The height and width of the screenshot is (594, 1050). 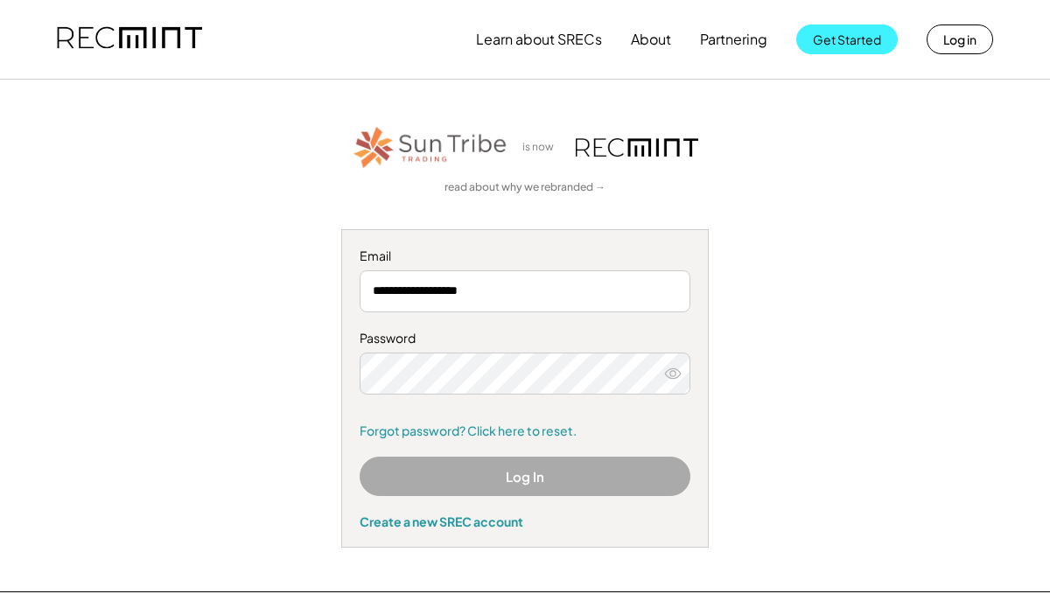 What do you see at coordinates (525, 431) in the screenshot?
I see `a: Forgot password? Click here to reset.` at bounding box center [525, 431].